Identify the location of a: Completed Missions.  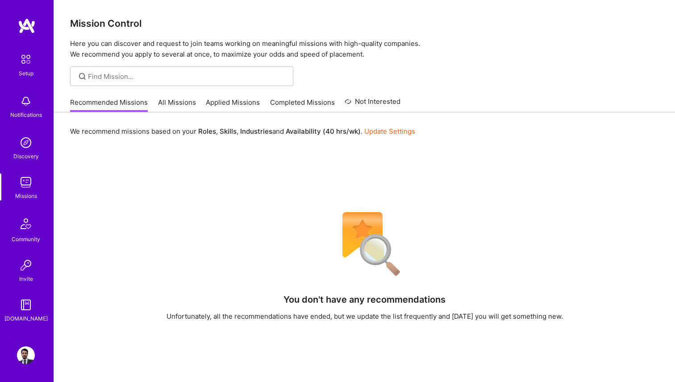
(302, 105).